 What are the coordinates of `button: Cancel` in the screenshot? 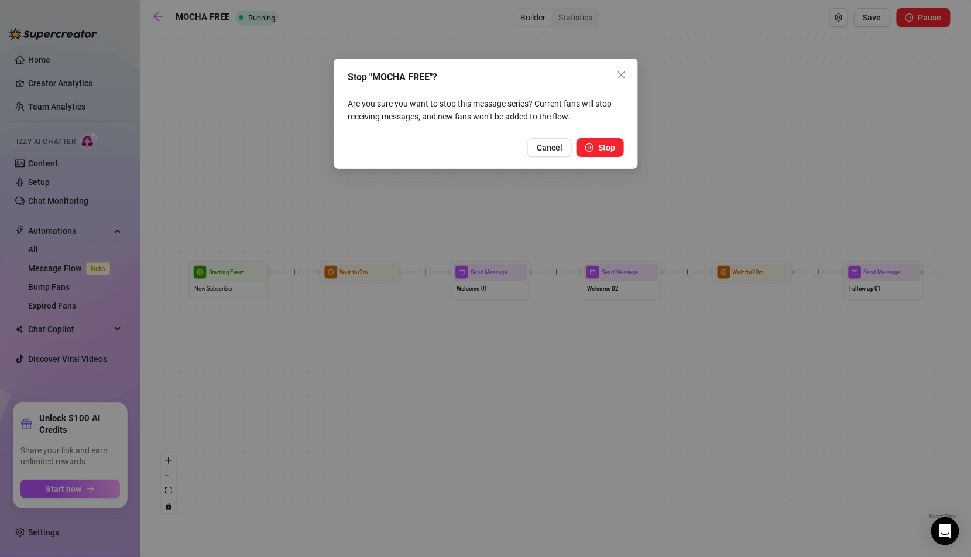 It's located at (550, 148).